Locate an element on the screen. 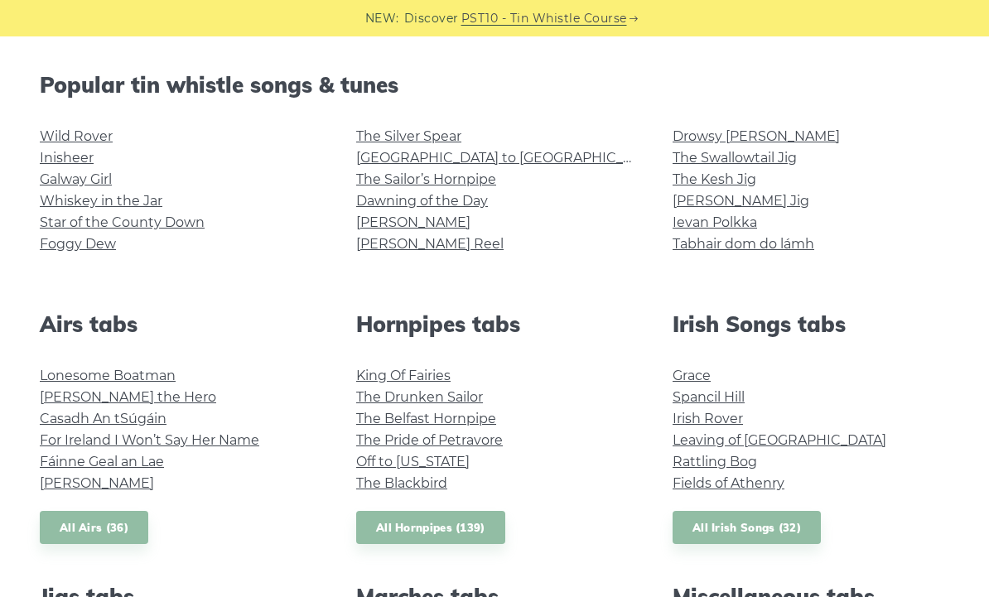 This screenshot has width=989, height=597. a: Fields of Athenry is located at coordinates (728, 483).